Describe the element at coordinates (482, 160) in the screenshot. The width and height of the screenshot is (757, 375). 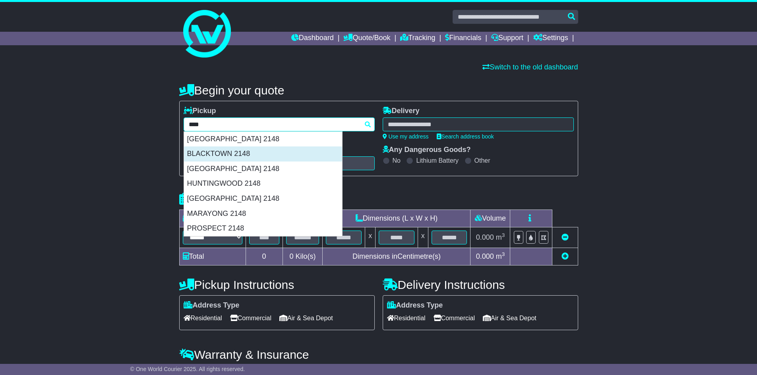
I see `label: Other` at that location.